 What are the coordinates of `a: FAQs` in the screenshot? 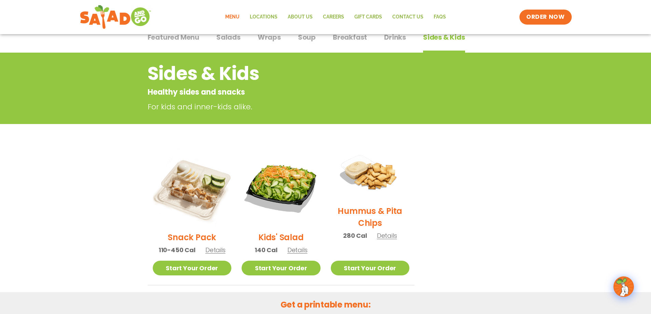 It's located at (440, 17).